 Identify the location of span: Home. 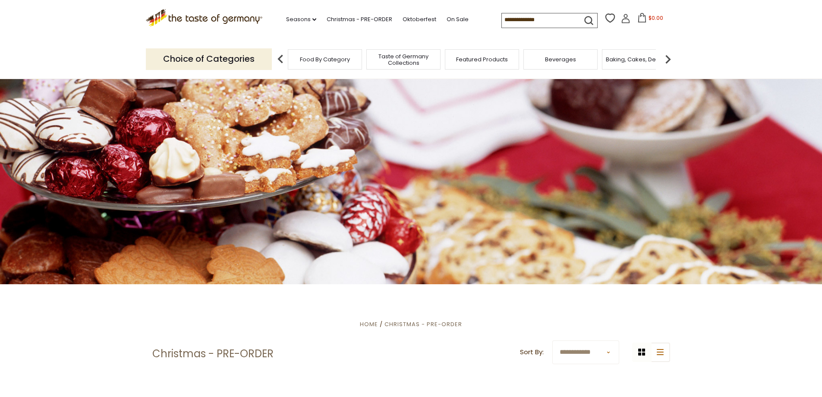
(369, 324).